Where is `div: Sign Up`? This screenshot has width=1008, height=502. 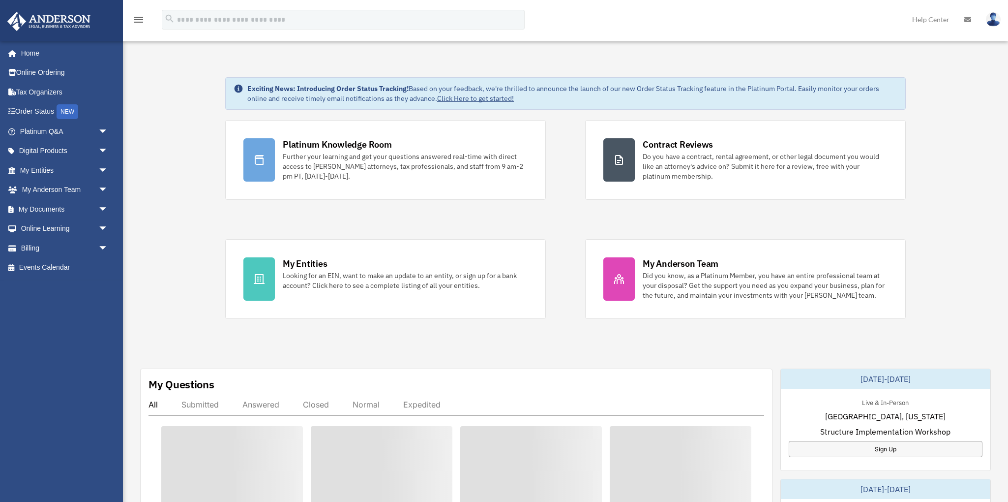
div: Sign Up is located at coordinates (886, 449).